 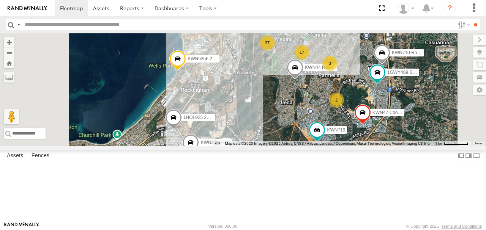 I want to click on span: KWN719, so click(x=336, y=130).